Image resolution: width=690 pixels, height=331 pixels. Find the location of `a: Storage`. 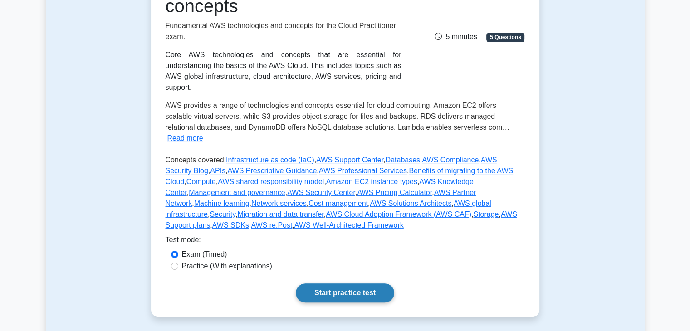

a: Storage is located at coordinates (486, 214).